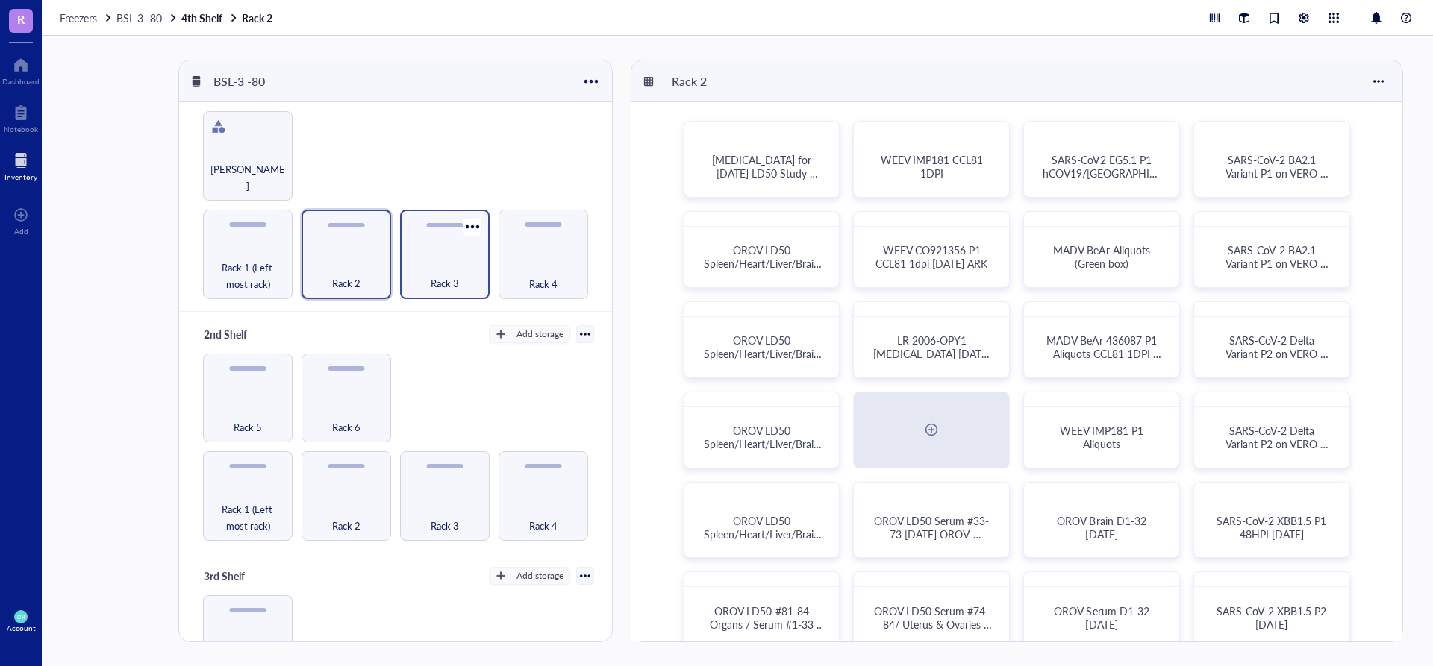 Image resolution: width=1433 pixels, height=666 pixels. I want to click on span: Rack 6, so click(346, 428).